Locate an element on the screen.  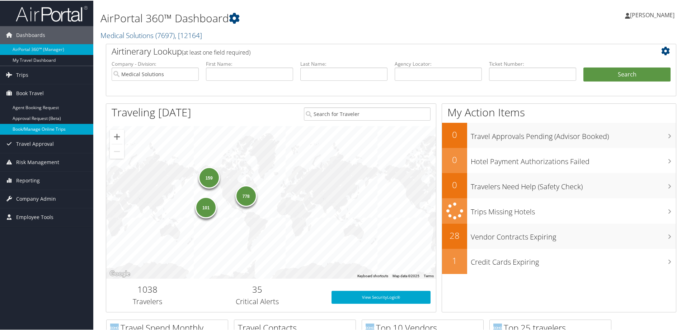
span: ( 7697 ) is located at coordinates (165, 34).